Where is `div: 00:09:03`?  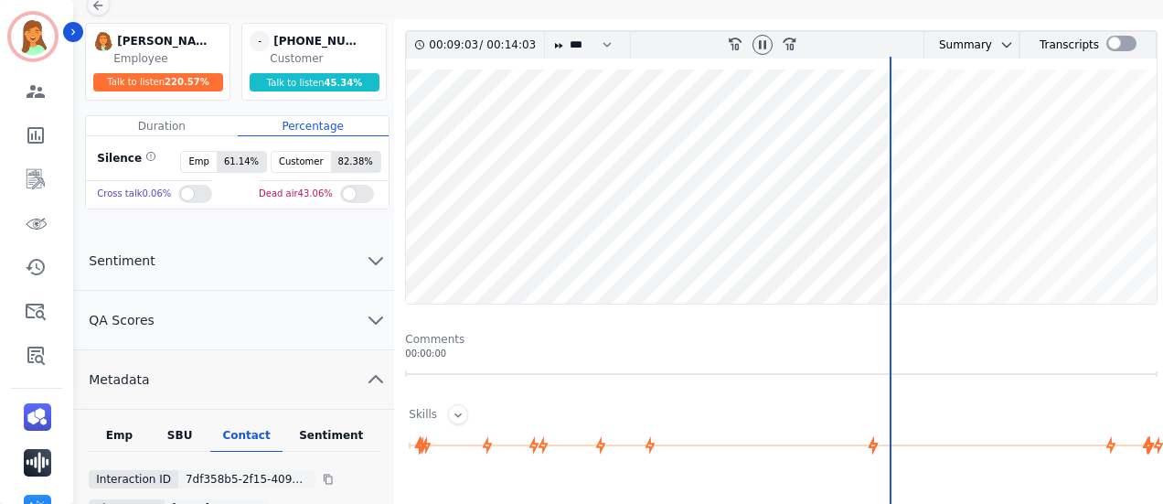 div: 00:09:03 is located at coordinates (453, 45).